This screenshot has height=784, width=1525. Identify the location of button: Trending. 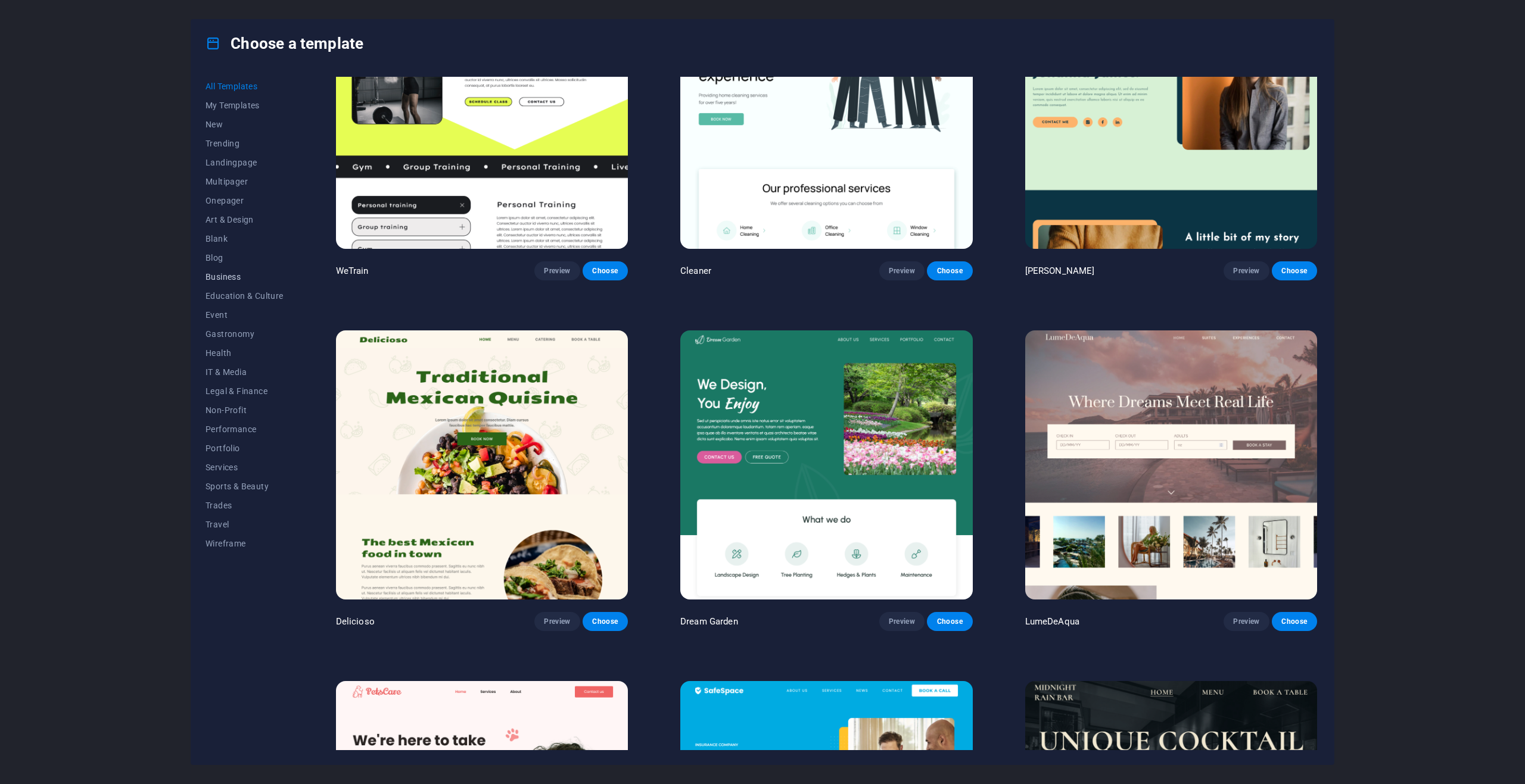
(245, 143).